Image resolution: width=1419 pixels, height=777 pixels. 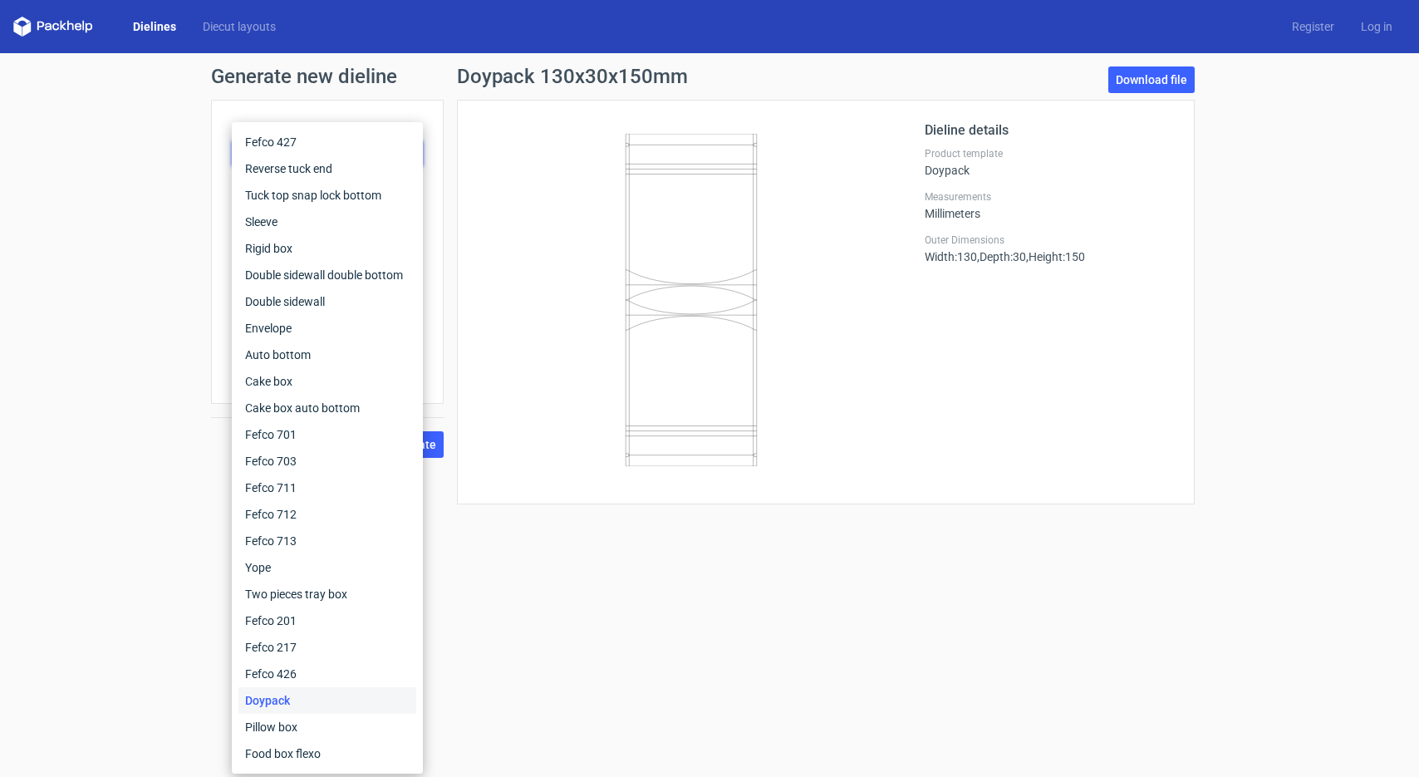 What do you see at coordinates (327, 328) in the screenshot?
I see `div: Envelope` at bounding box center [327, 328].